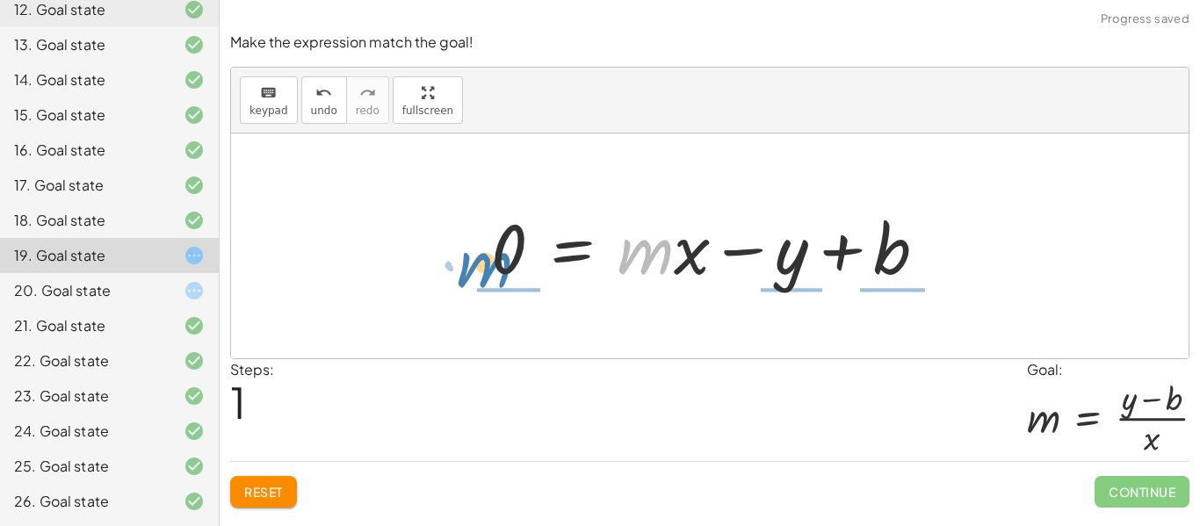 The image size is (1200, 526). Describe the element at coordinates (367, 100) in the screenshot. I see `button: redoredo` at that location.